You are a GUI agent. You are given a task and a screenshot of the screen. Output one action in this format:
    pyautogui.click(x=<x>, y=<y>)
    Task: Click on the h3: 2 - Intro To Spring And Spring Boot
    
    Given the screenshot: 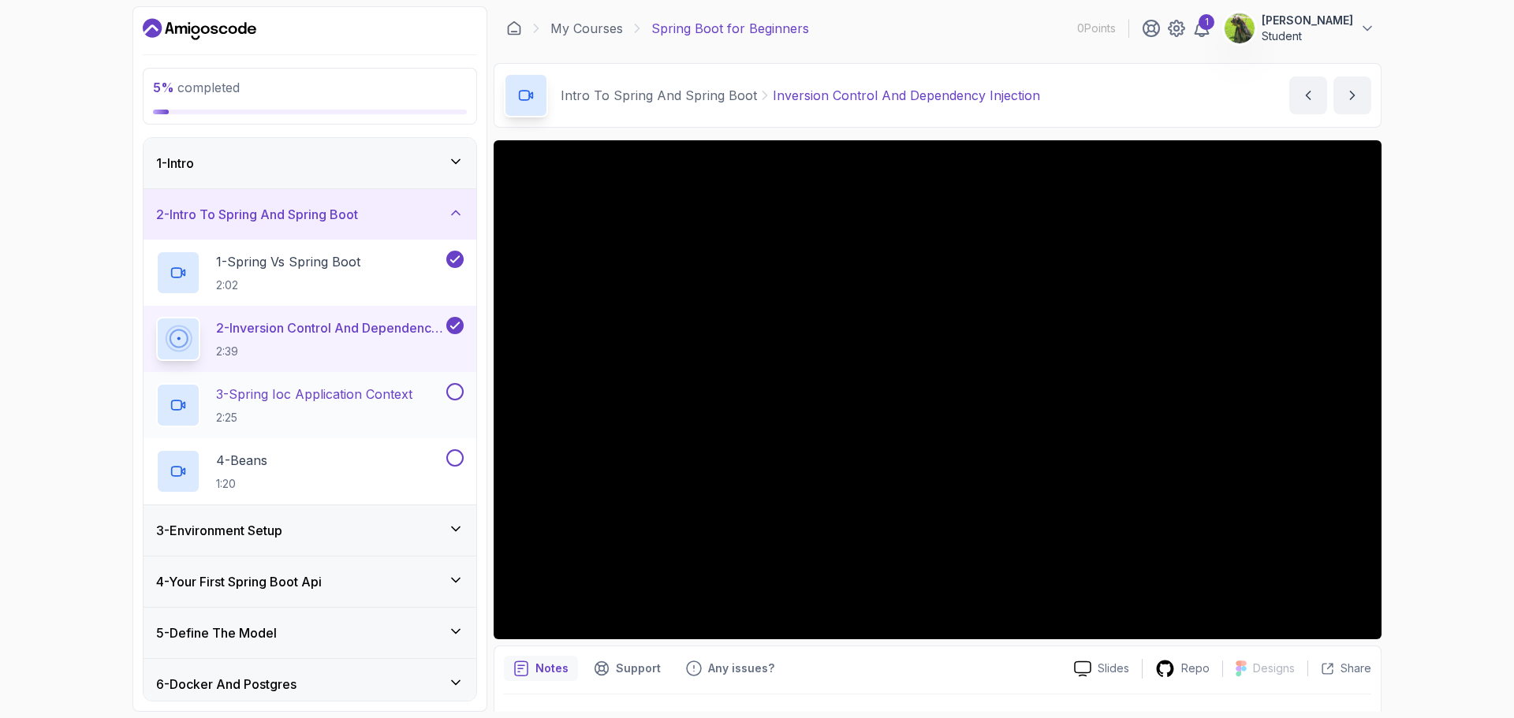 What is the action you would take?
    pyautogui.click(x=257, y=215)
    